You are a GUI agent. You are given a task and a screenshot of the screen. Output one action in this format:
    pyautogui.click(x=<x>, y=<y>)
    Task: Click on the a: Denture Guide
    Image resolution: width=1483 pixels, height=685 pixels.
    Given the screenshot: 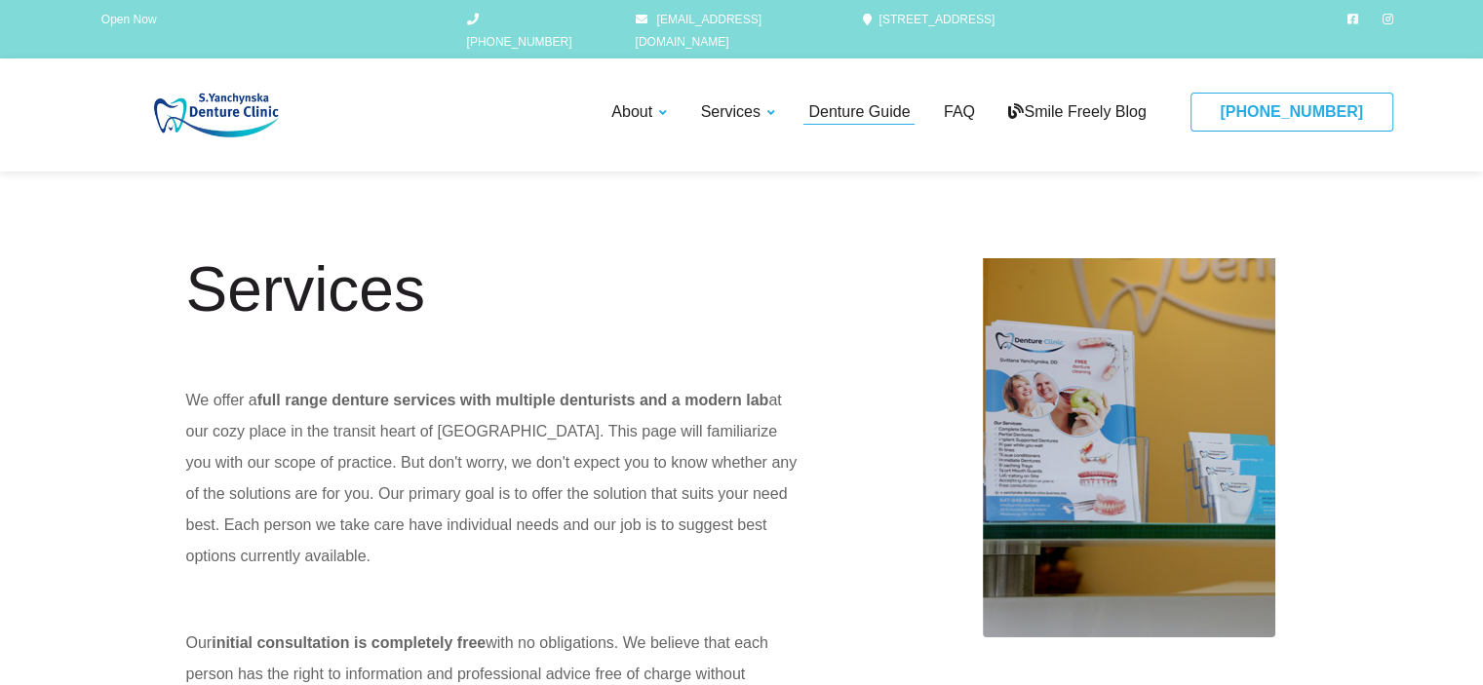 What is the action you would take?
    pyautogui.click(x=859, y=112)
    